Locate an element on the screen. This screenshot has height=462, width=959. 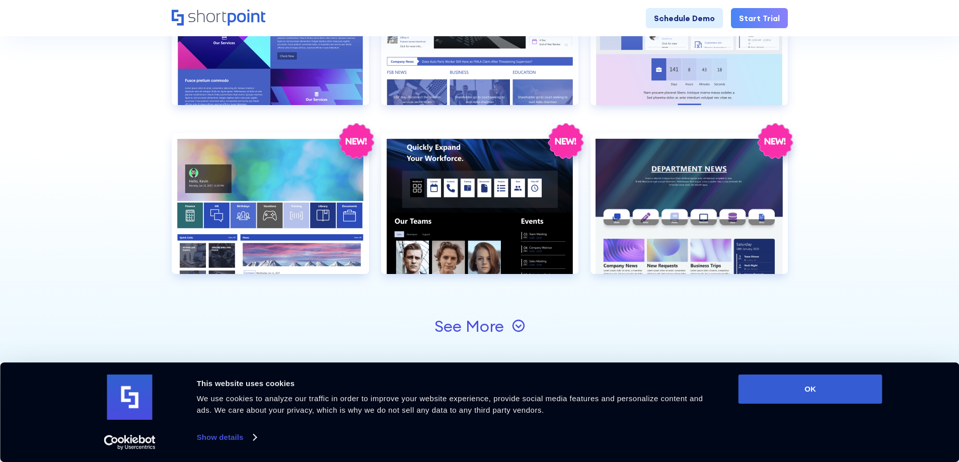
a: HR 5 is located at coordinates (480, 212).